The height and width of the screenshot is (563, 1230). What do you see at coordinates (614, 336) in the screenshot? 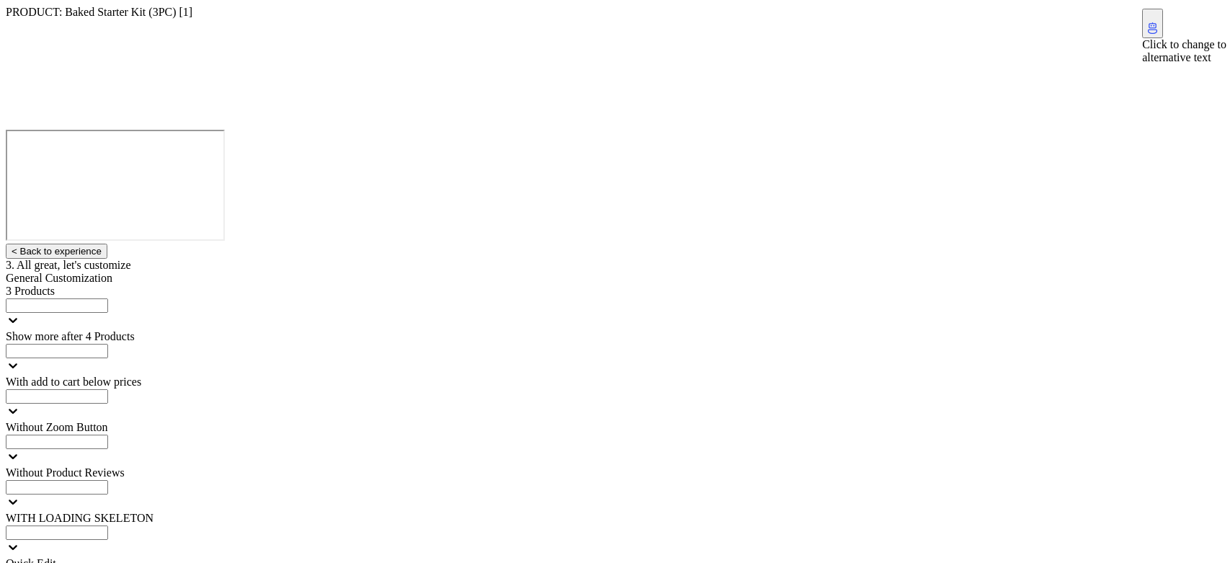
I see `div: Show more after 4 Products` at bounding box center [614, 336].